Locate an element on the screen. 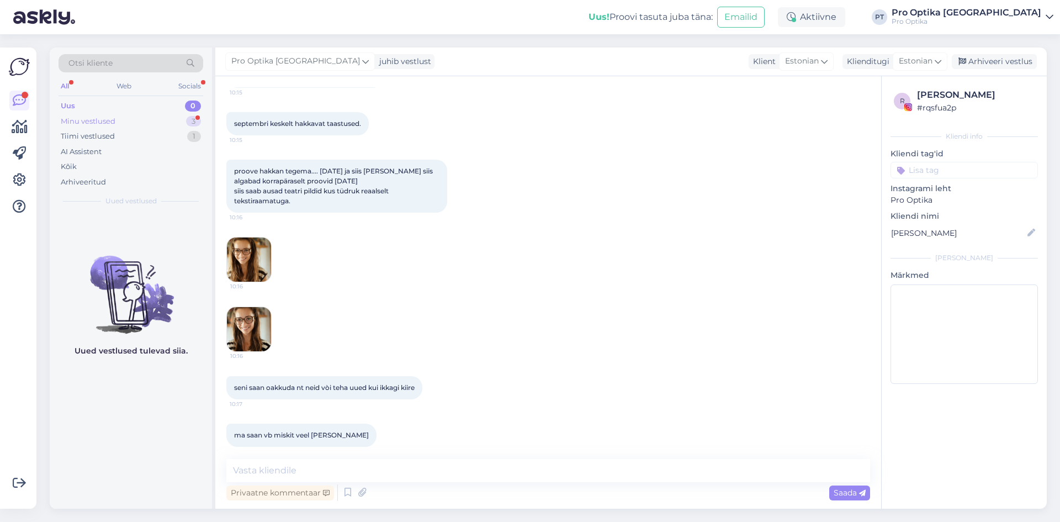 This screenshot has height=522, width=1060. div: All is located at coordinates (65, 86).